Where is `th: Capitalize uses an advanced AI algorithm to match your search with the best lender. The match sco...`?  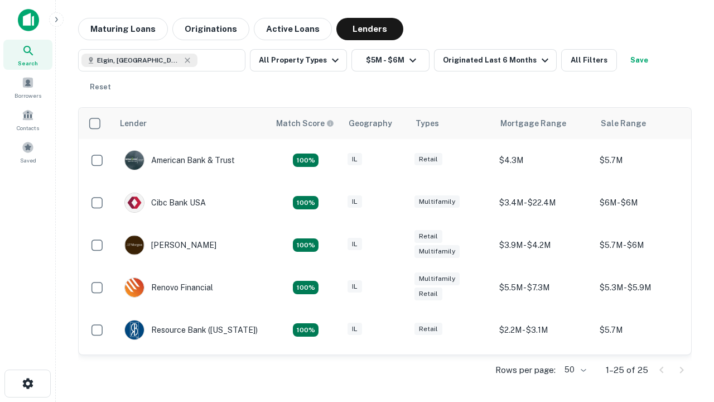 th: Capitalize uses an advanced AI algorithm to match your search with the best lender. The match sco... is located at coordinates (306, 123).